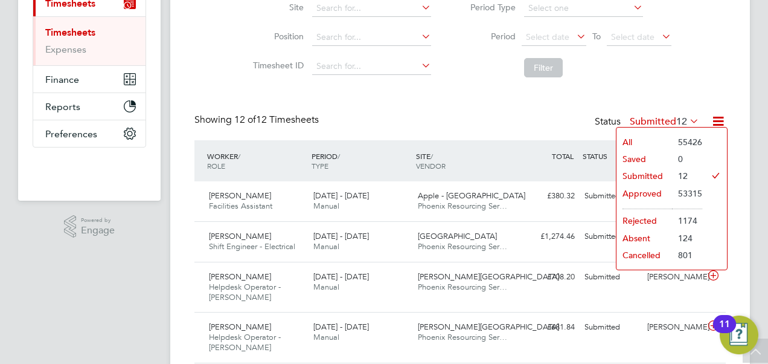  I want to click on li: 0, so click(687, 159).